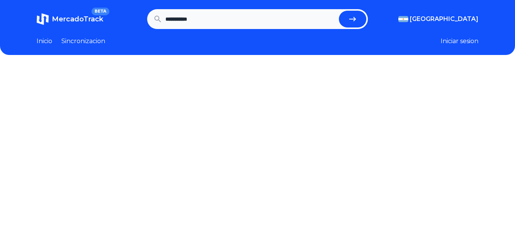 The image size is (515, 226). What do you see at coordinates (70, 19) in the screenshot?
I see `a: MercadoTrackBETA` at bounding box center [70, 19].